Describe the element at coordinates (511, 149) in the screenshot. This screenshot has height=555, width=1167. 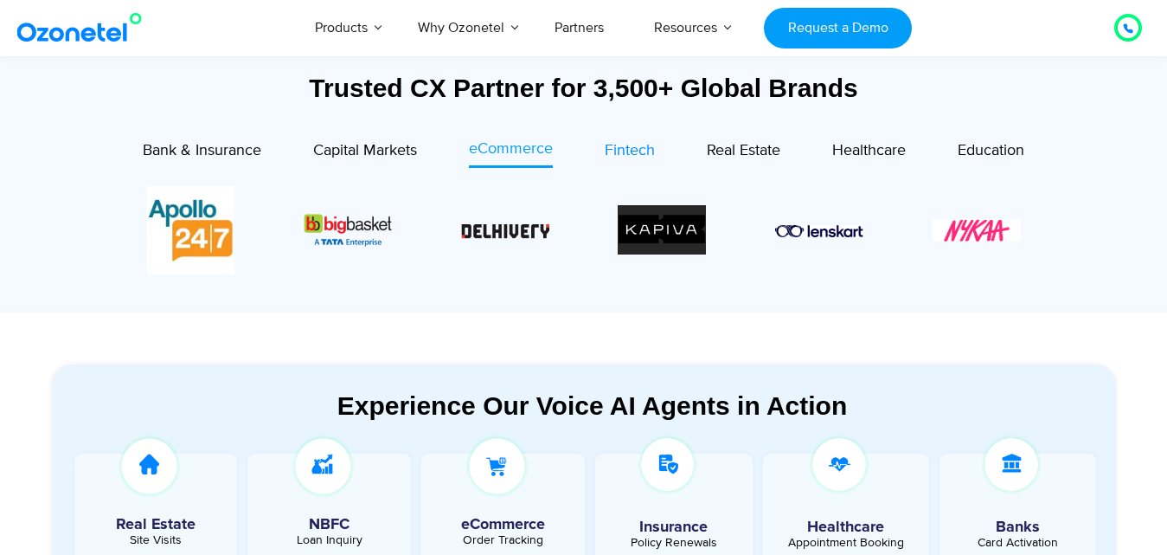
I see `span: eCommerce` at that location.